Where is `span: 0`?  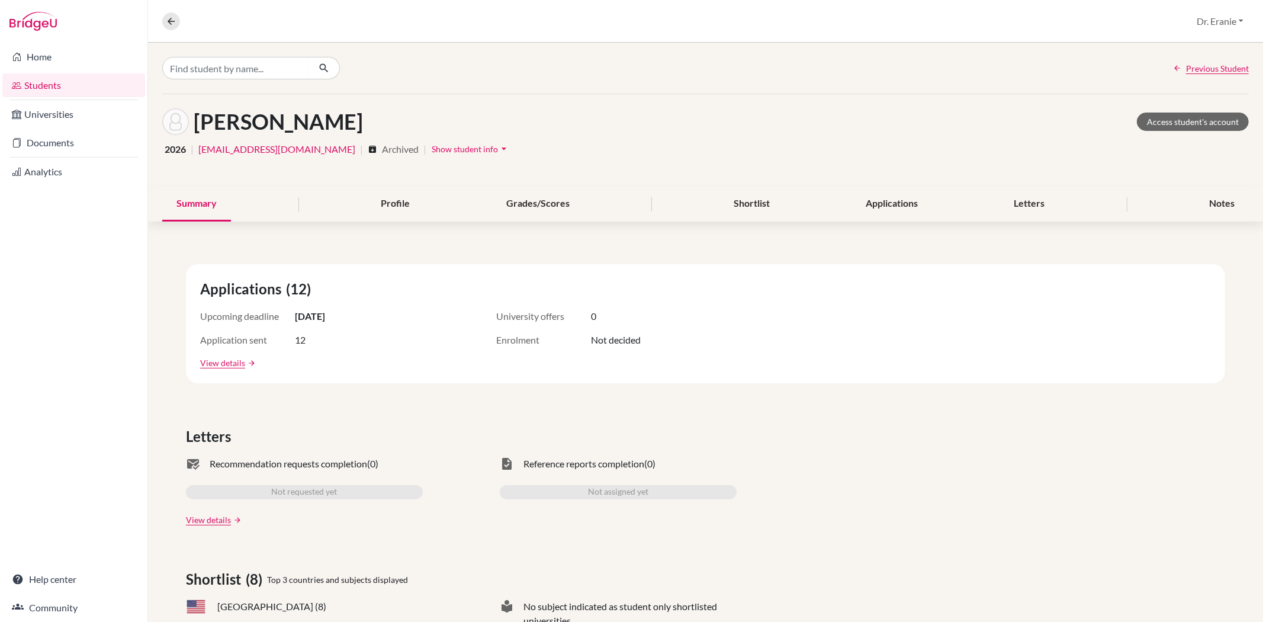
span: 0 is located at coordinates (593, 316).